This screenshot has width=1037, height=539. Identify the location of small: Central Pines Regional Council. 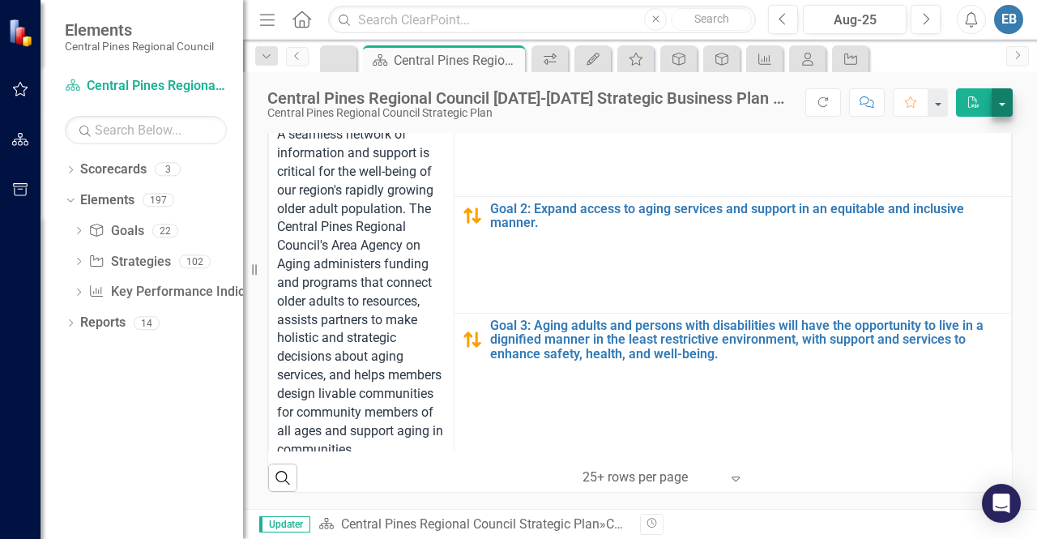
(139, 46).